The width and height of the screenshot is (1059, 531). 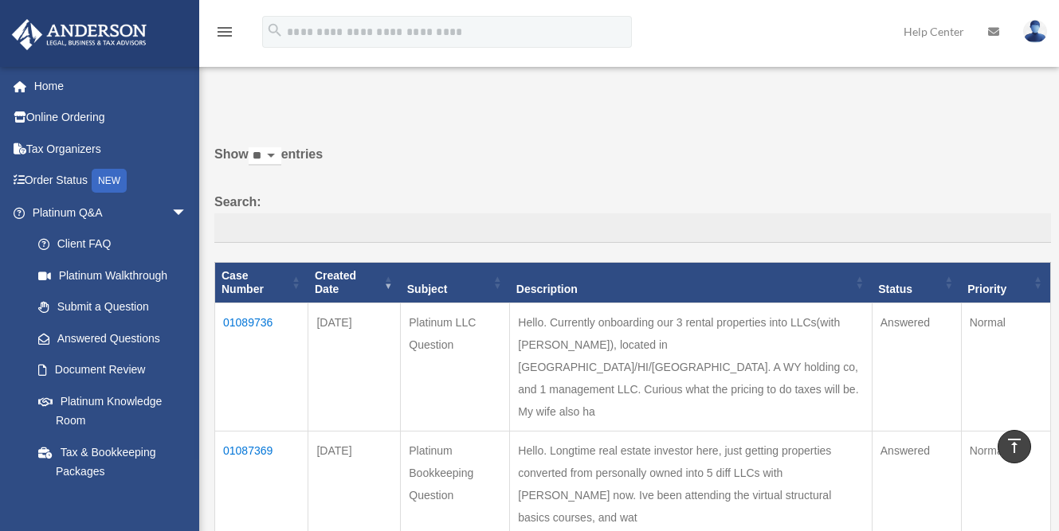 I want to click on select: Showentries, so click(x=264, y=156).